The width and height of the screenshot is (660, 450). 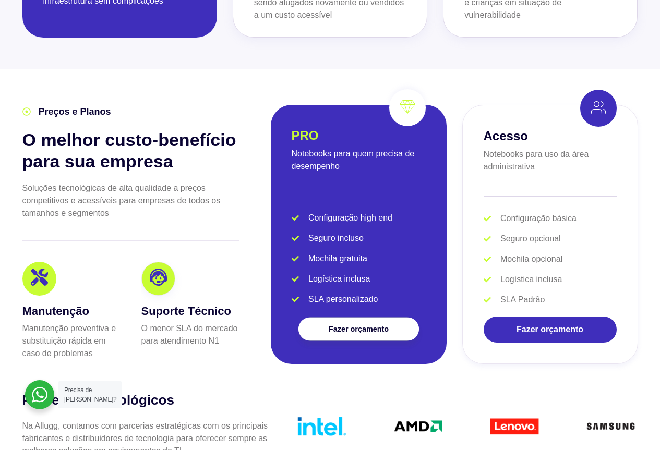 What do you see at coordinates (334, 238) in the screenshot?
I see `span: Seguro incluso` at bounding box center [334, 238].